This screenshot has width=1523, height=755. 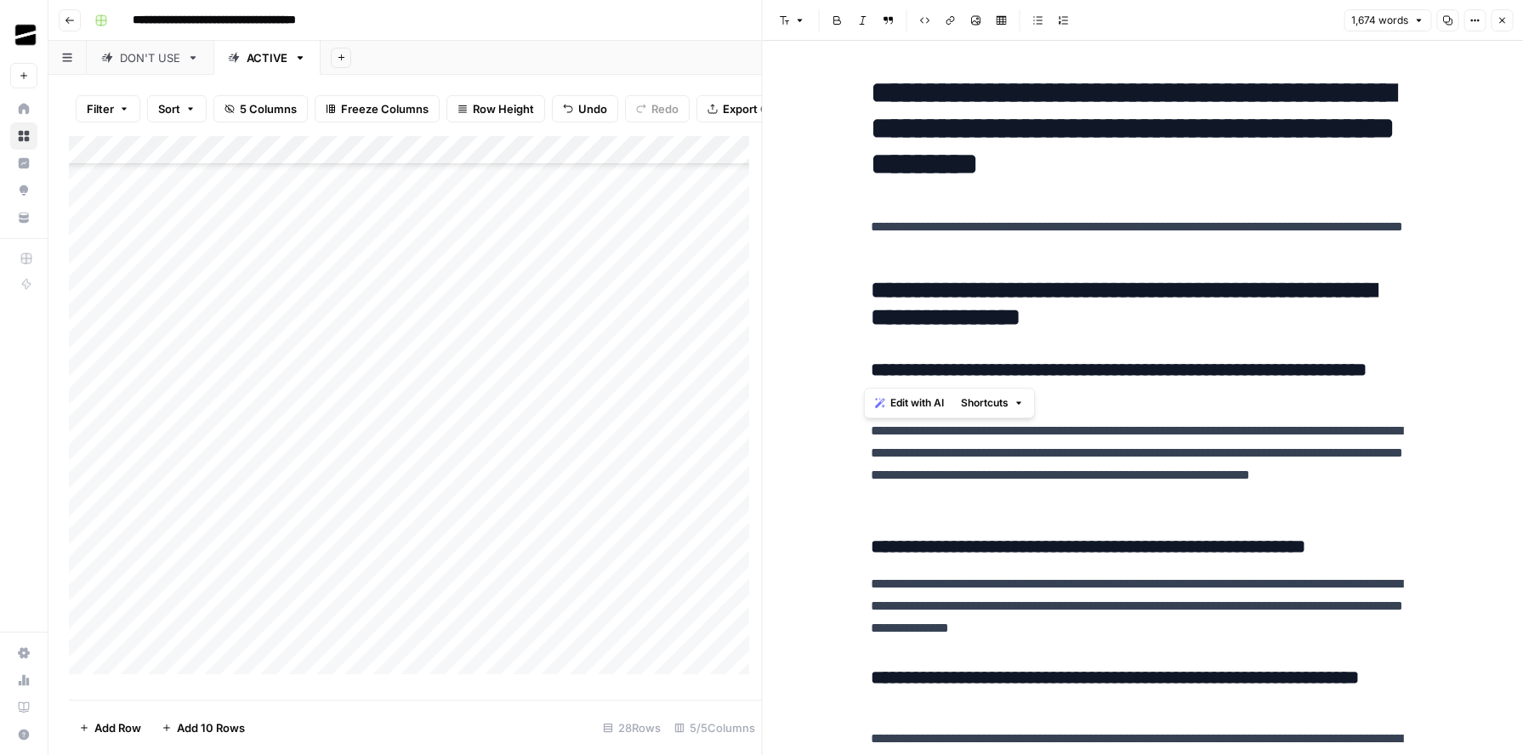 What do you see at coordinates (268, 109) in the screenshot?
I see `span: 5 Columns` at bounding box center [268, 109].